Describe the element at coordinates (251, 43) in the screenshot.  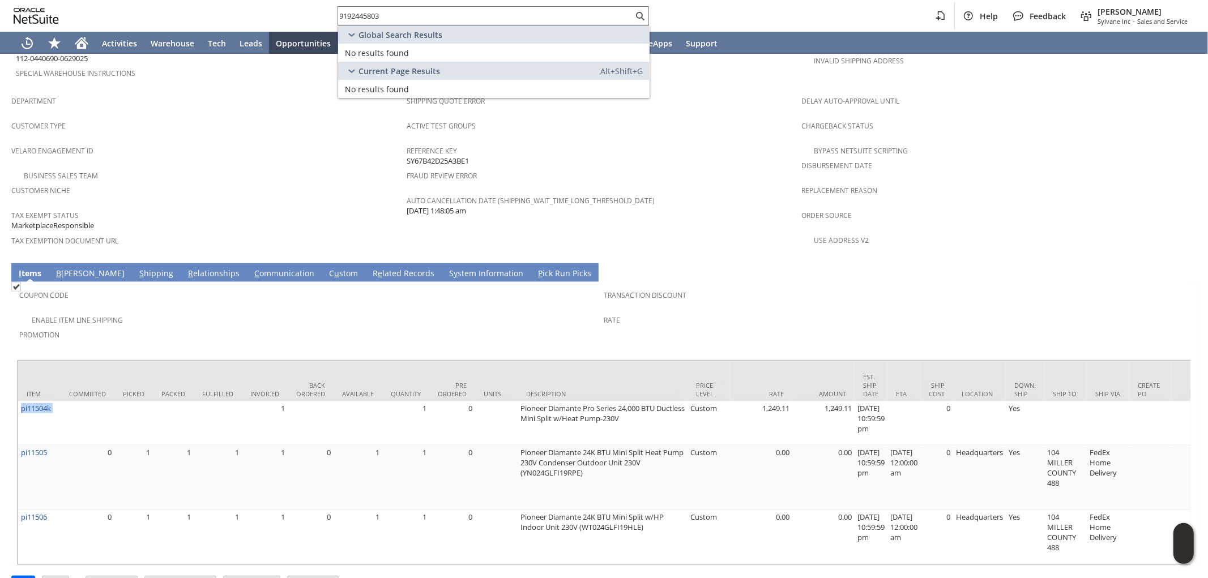
I see `a: Leads` at that location.